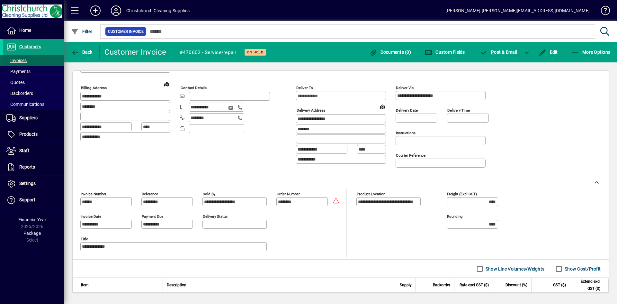  What do you see at coordinates (209, 194) in the screenshot?
I see `mat-label: Sold by` at bounding box center [209, 194].